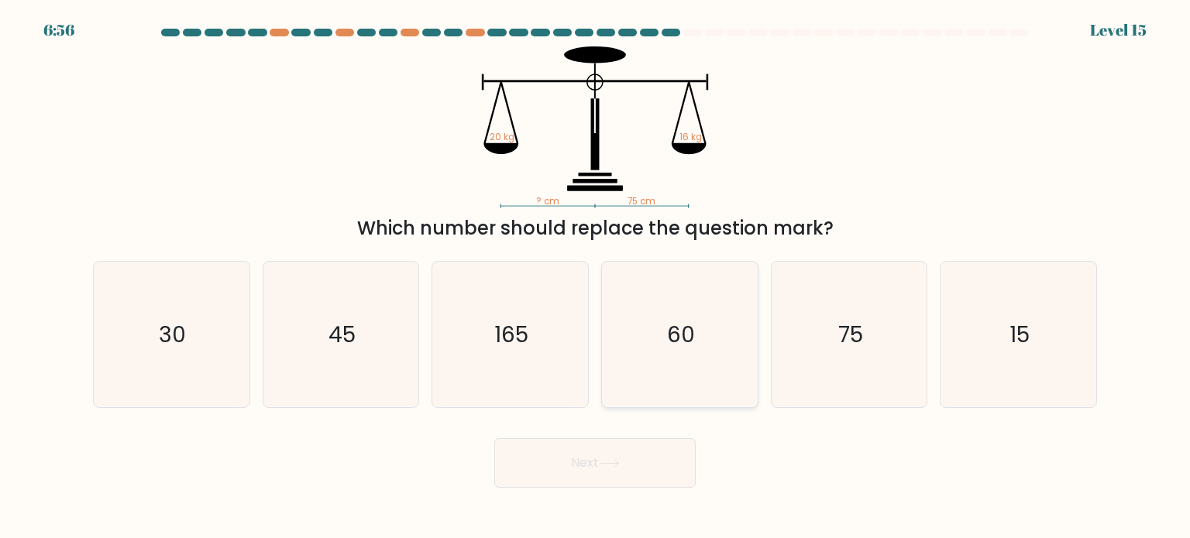 This screenshot has height=538, width=1190. I want to click on div: Level 15, so click(1118, 30).